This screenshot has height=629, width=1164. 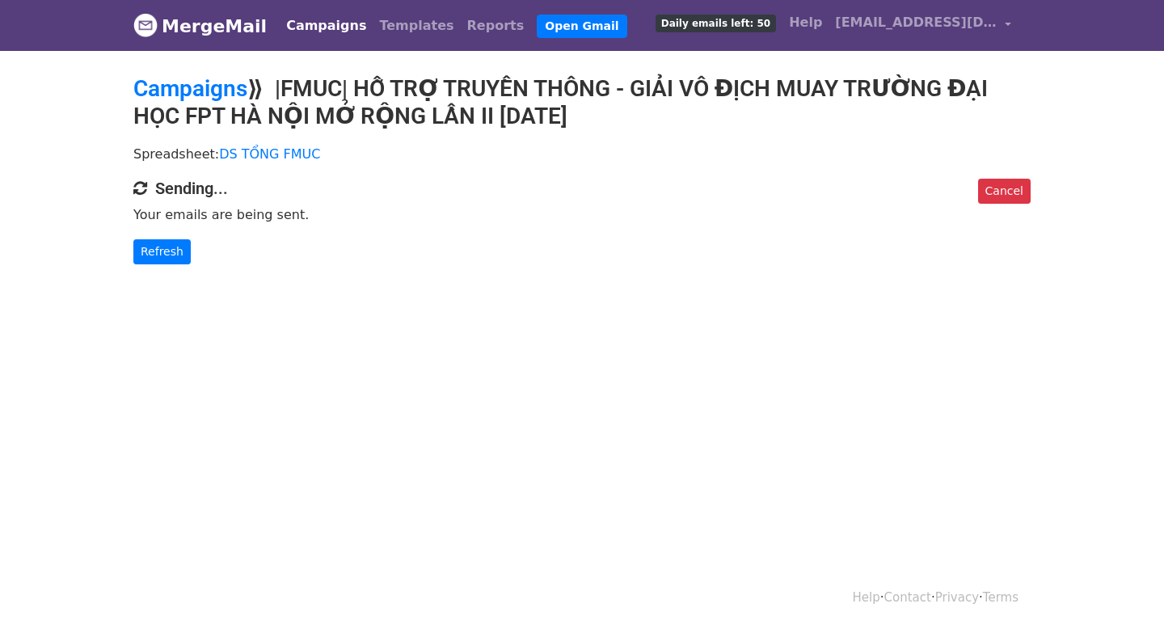 What do you see at coordinates (582, 188) in the screenshot?
I see `h4: Sending...` at bounding box center [582, 188].